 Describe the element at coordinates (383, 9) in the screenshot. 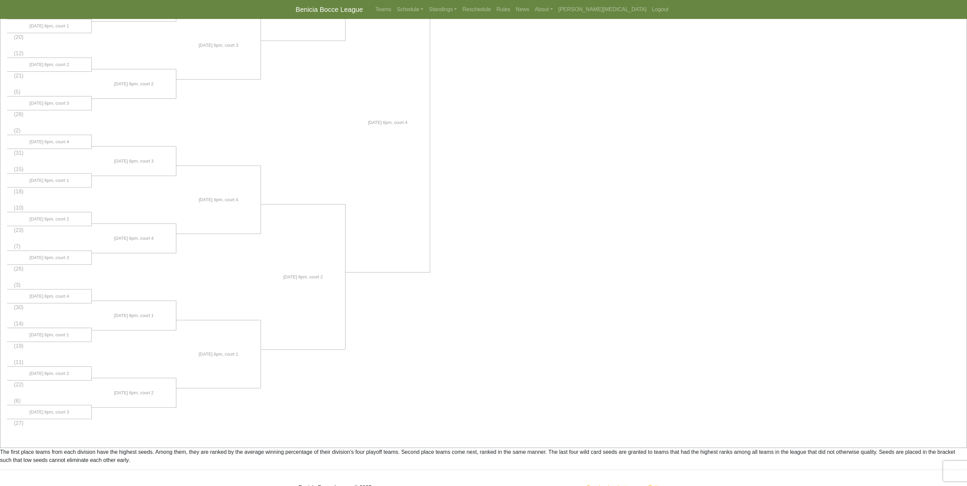

I see `a: Teams` at that location.